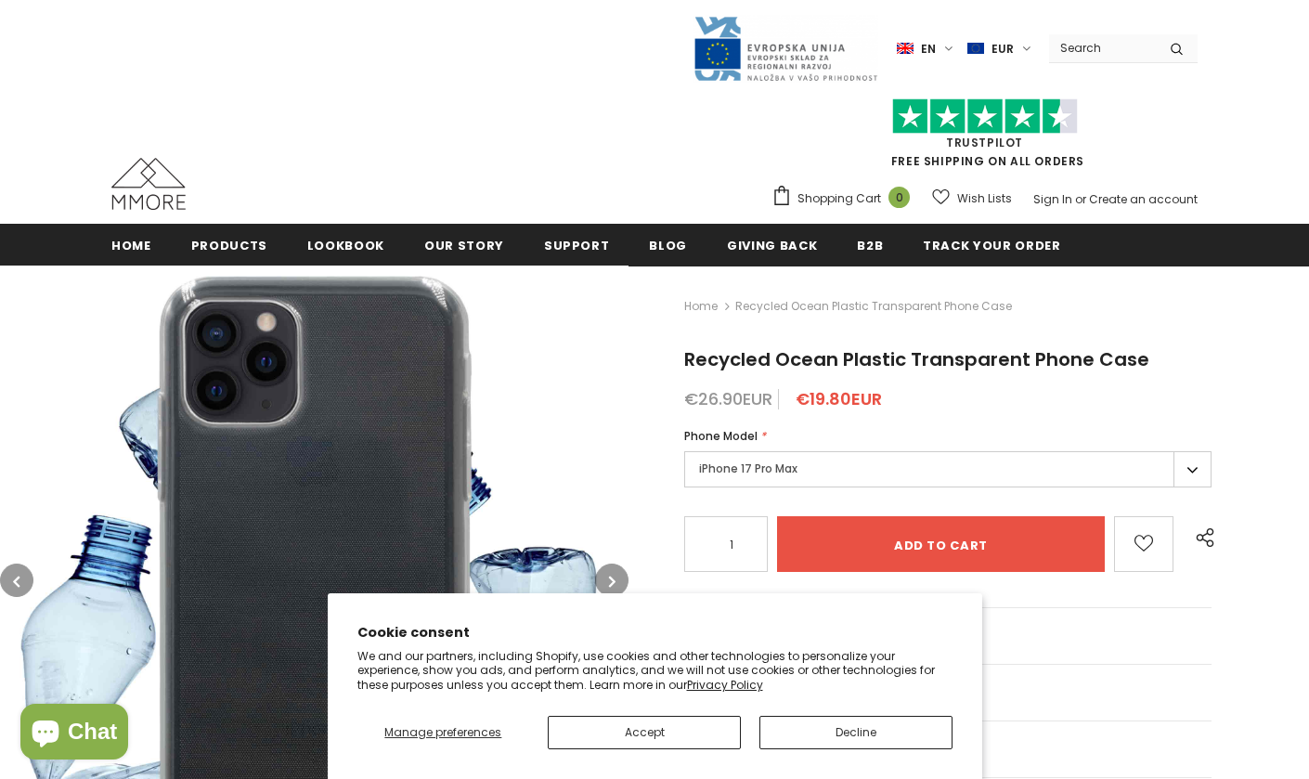 The image size is (1309, 779). What do you see at coordinates (771, 244) in the screenshot?
I see `a: Giving back` at bounding box center [771, 244].